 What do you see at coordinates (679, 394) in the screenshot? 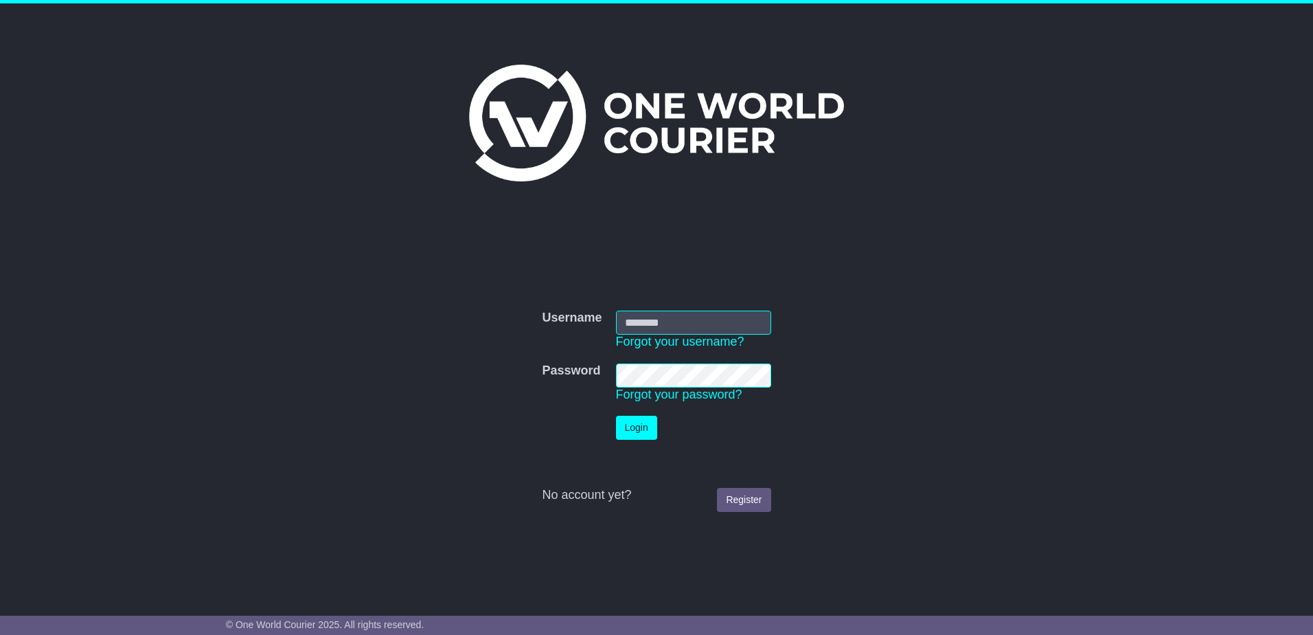
I see `a: Forgot your password?` at bounding box center [679, 394].